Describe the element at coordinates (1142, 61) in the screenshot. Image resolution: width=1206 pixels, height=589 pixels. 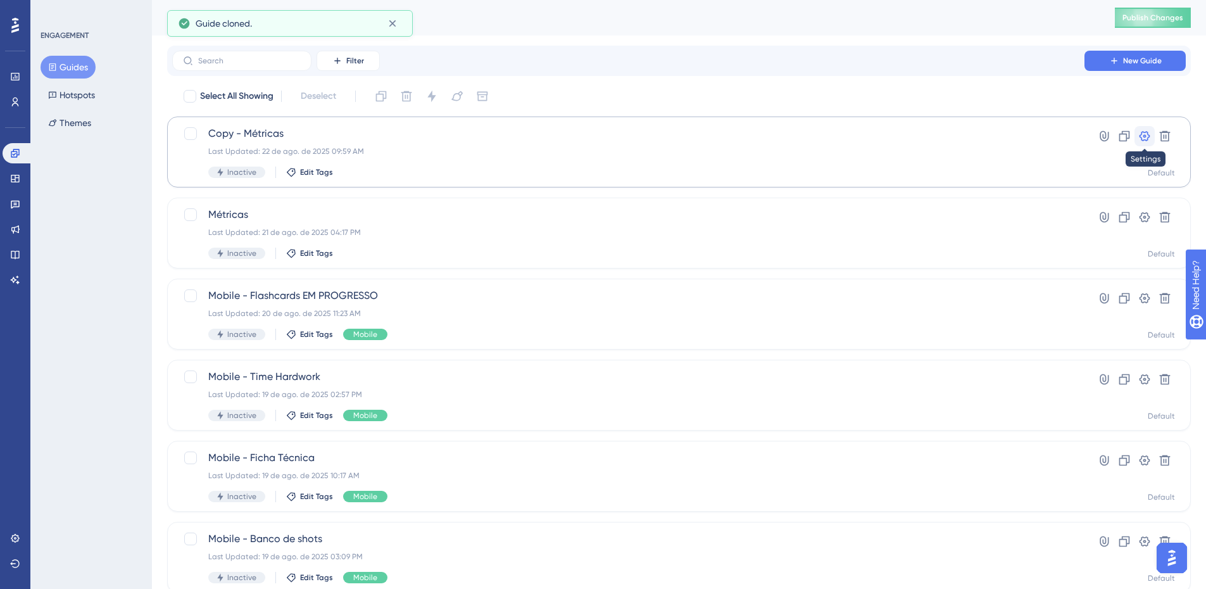
I see `span: New Guide` at that location.